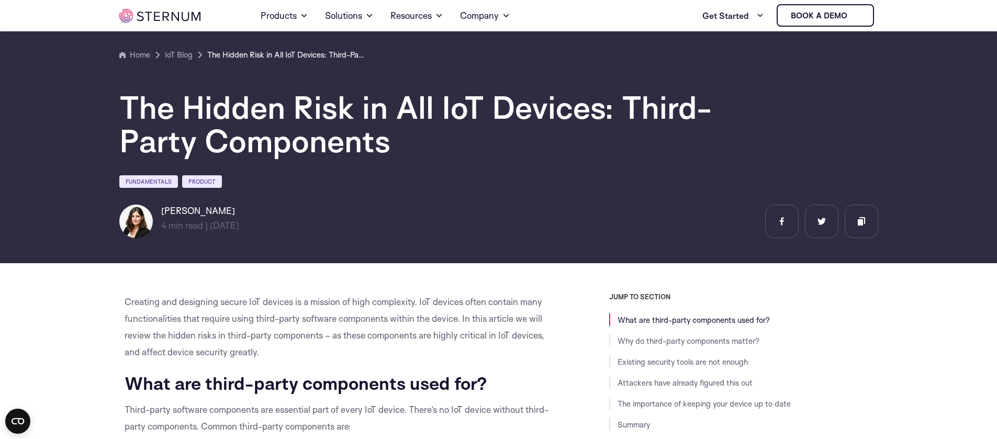  I want to click on a: Solutions, so click(349, 16).